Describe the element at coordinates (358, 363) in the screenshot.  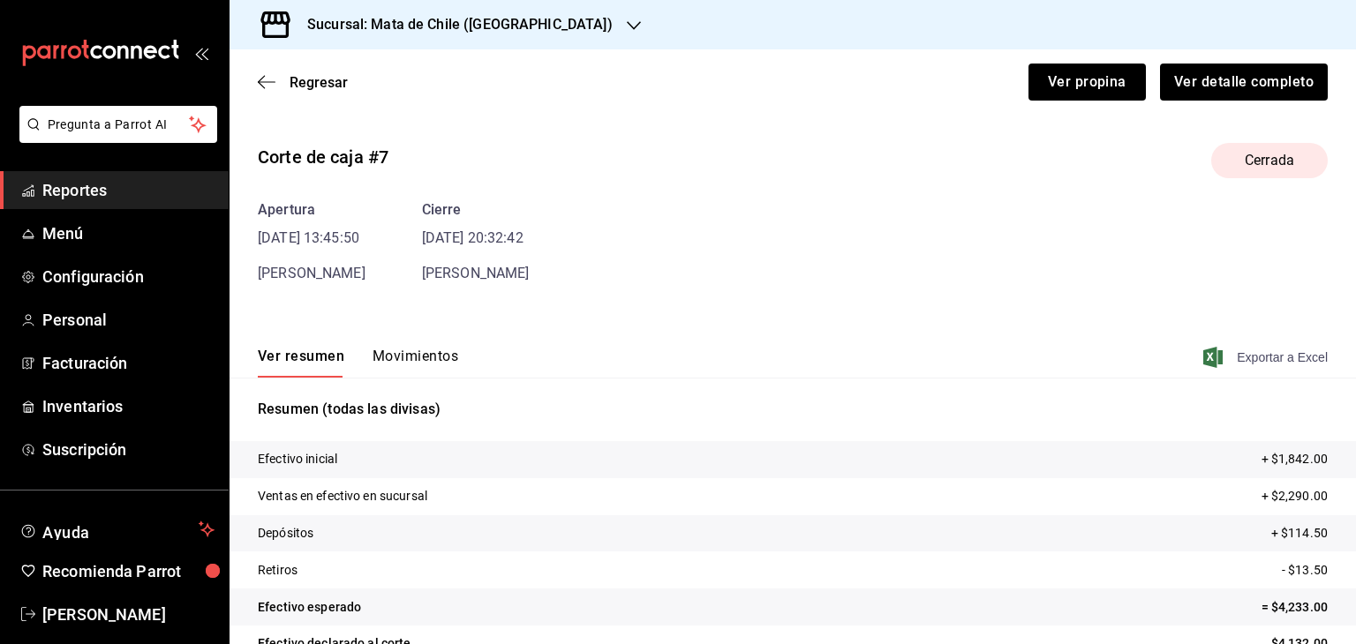
I see `div: navigation tabs` at that location.